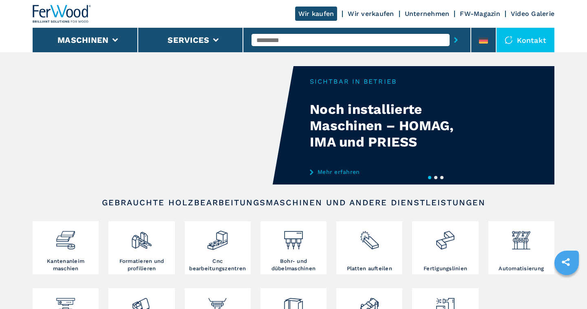  I want to click on button: 2, so click(436, 177).